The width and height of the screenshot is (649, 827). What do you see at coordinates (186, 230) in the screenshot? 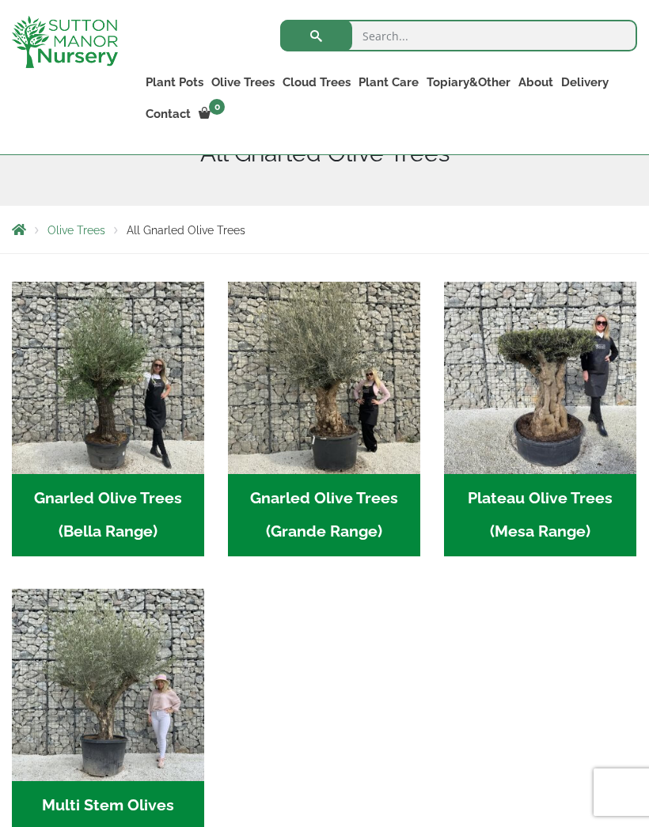
I see `span: All Gnarled Olive Trees` at bounding box center [186, 230].